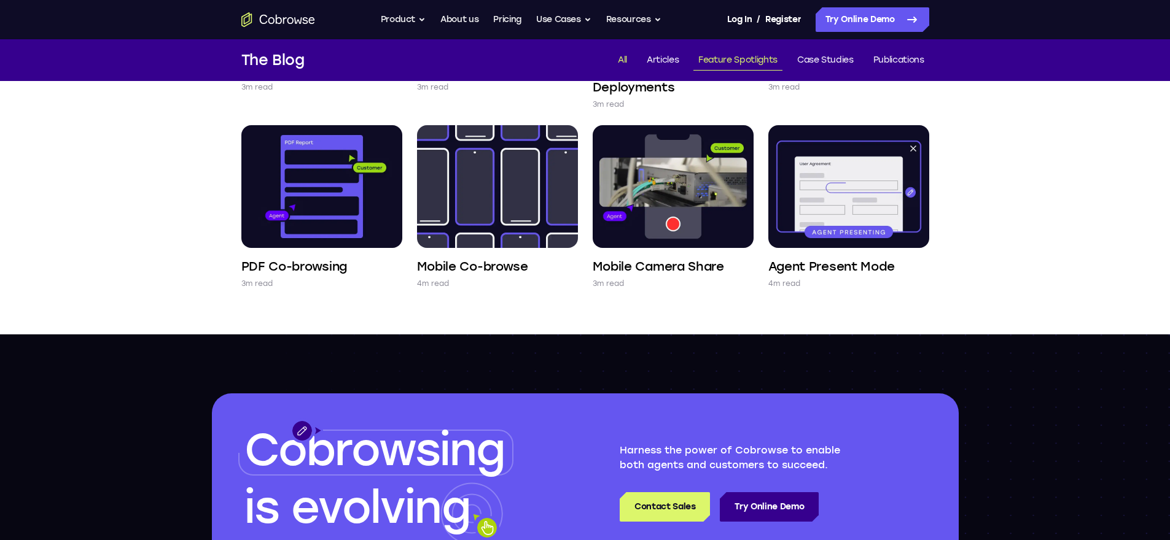 The width and height of the screenshot is (1170, 540). What do you see at coordinates (849, 187) in the screenshot?
I see `img: Agent Present Mode` at bounding box center [849, 187].